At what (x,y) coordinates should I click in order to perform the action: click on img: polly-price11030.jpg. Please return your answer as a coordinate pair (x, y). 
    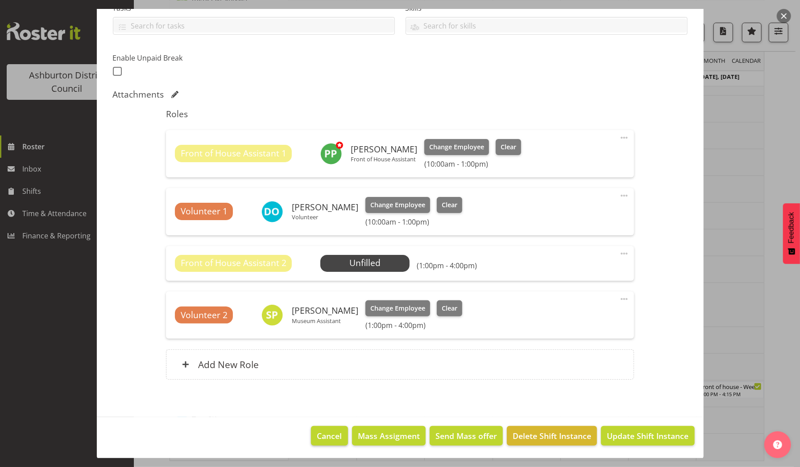
    Looking at the image, I should click on (331, 154).